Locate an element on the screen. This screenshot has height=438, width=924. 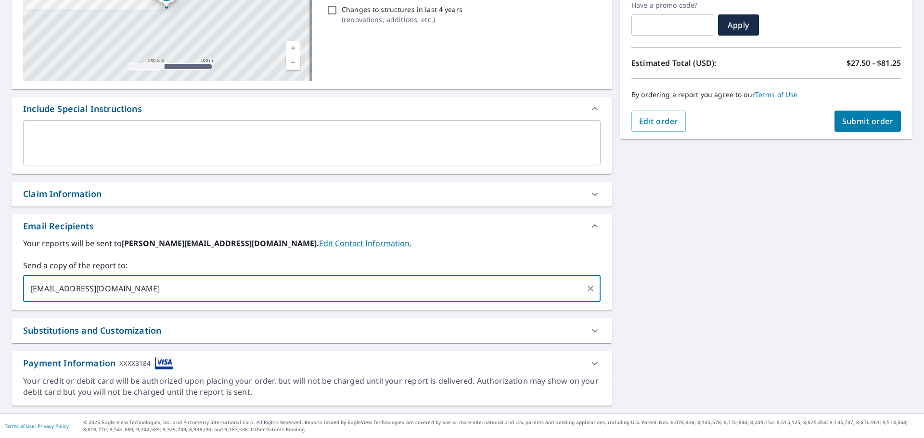
label: Your reports will be sent to is located at coordinates (312, 244).